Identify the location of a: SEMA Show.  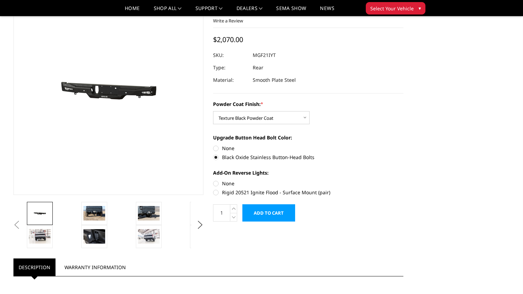
(291, 11).